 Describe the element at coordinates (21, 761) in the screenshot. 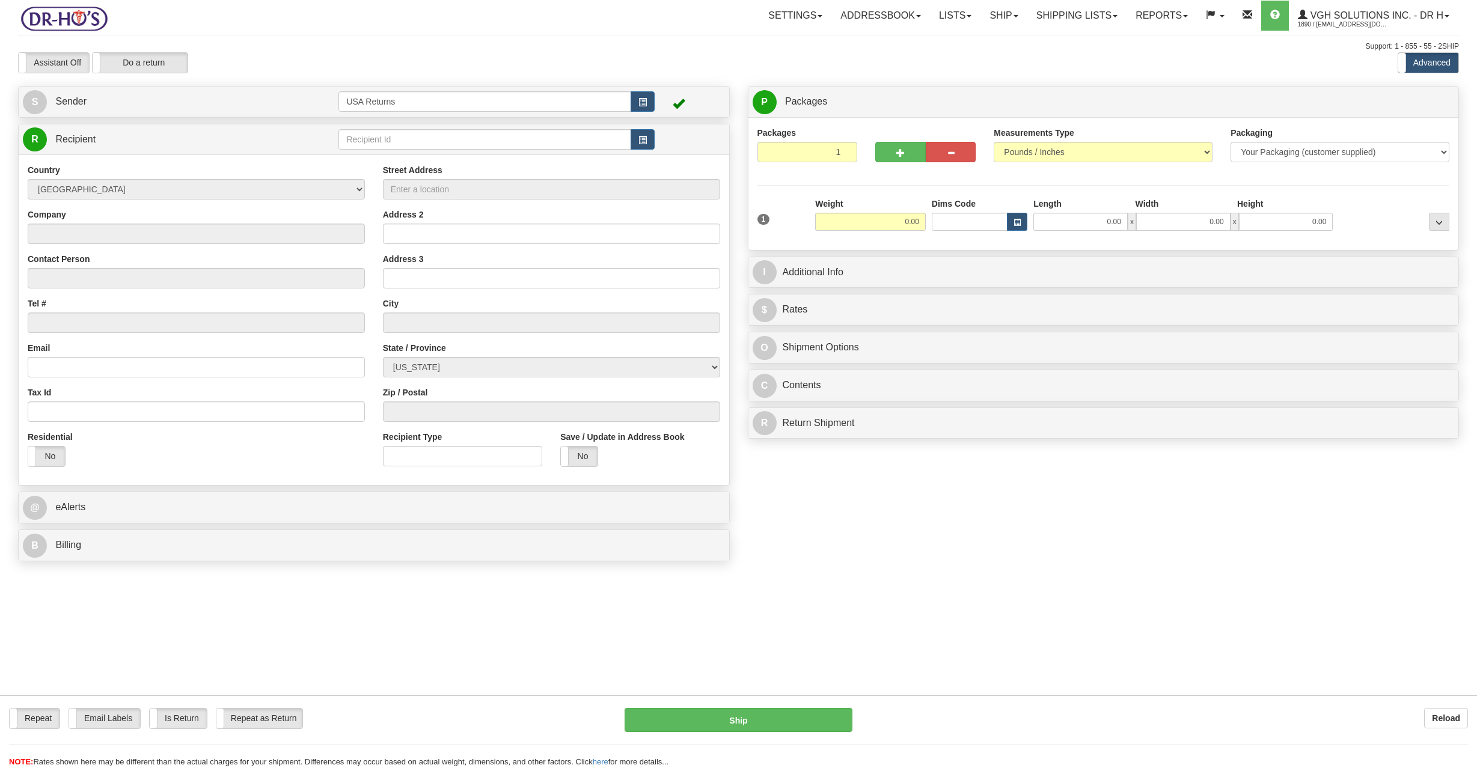

I see `span: NOTE:` at that location.